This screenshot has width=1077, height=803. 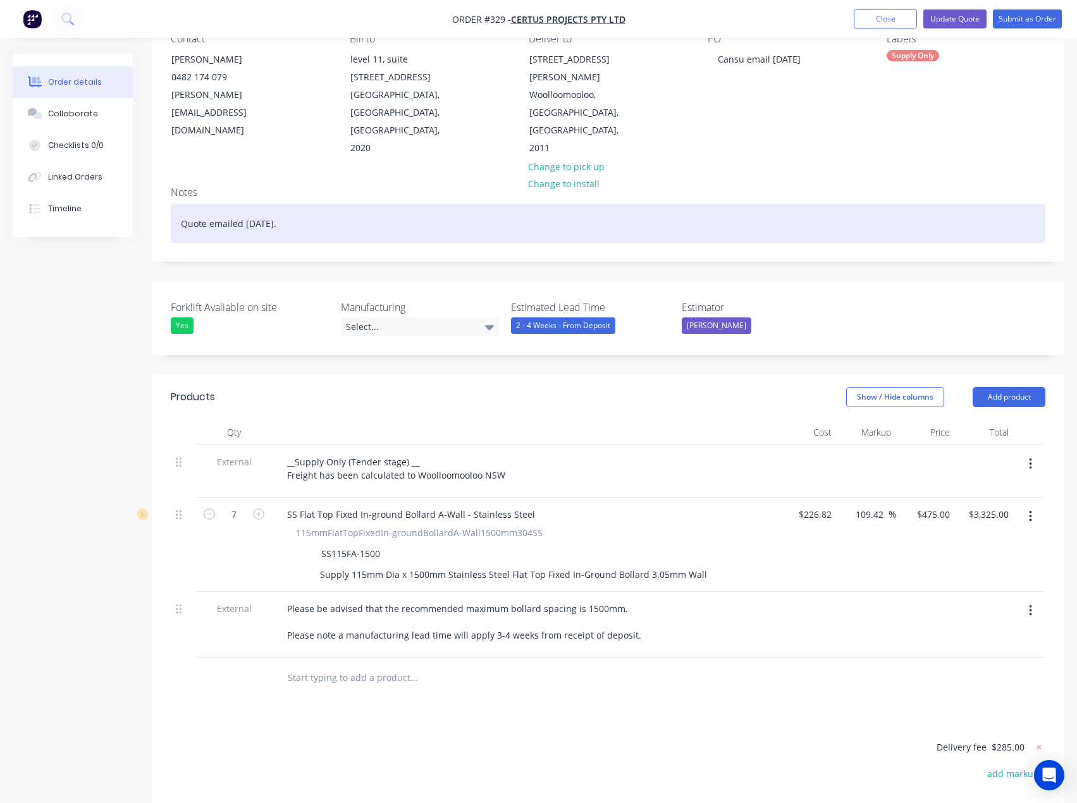 I want to click on div: Bill to, so click(x=429, y=39).